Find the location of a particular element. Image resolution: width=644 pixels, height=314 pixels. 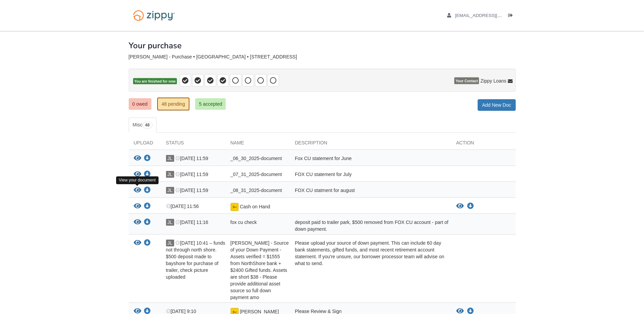

a: Log out is located at coordinates (512, 16).